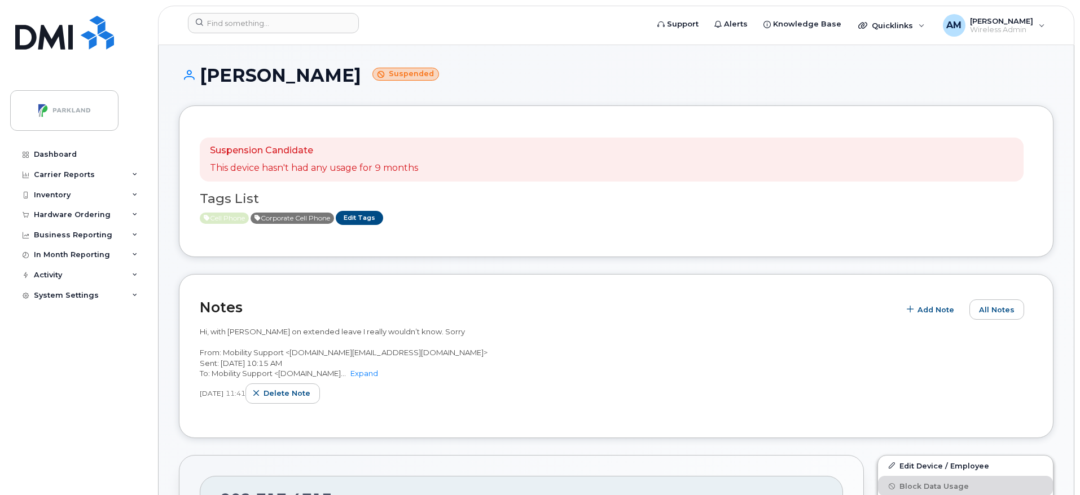 The width and height of the screenshot is (1080, 495). Describe the element at coordinates (314, 168) in the screenshot. I see `p: This device hasn't had any usage for 9 months` at that location.